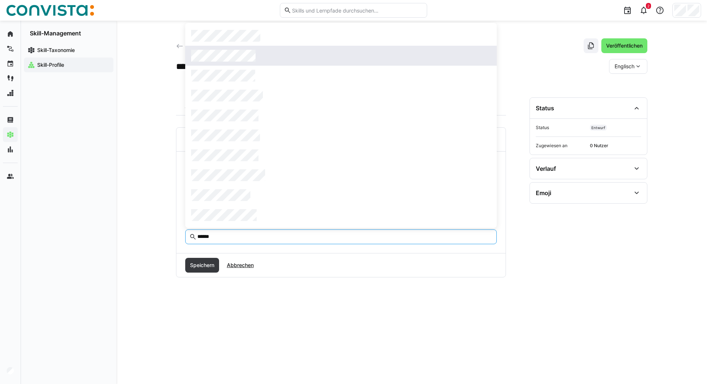  What do you see at coordinates (202, 265) in the screenshot?
I see `button: Speichern` at bounding box center [202, 265].